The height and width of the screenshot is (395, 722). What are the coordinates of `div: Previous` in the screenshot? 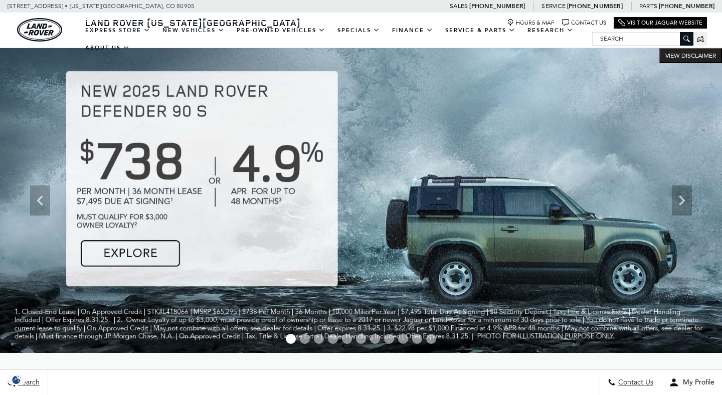 It's located at (40, 201).